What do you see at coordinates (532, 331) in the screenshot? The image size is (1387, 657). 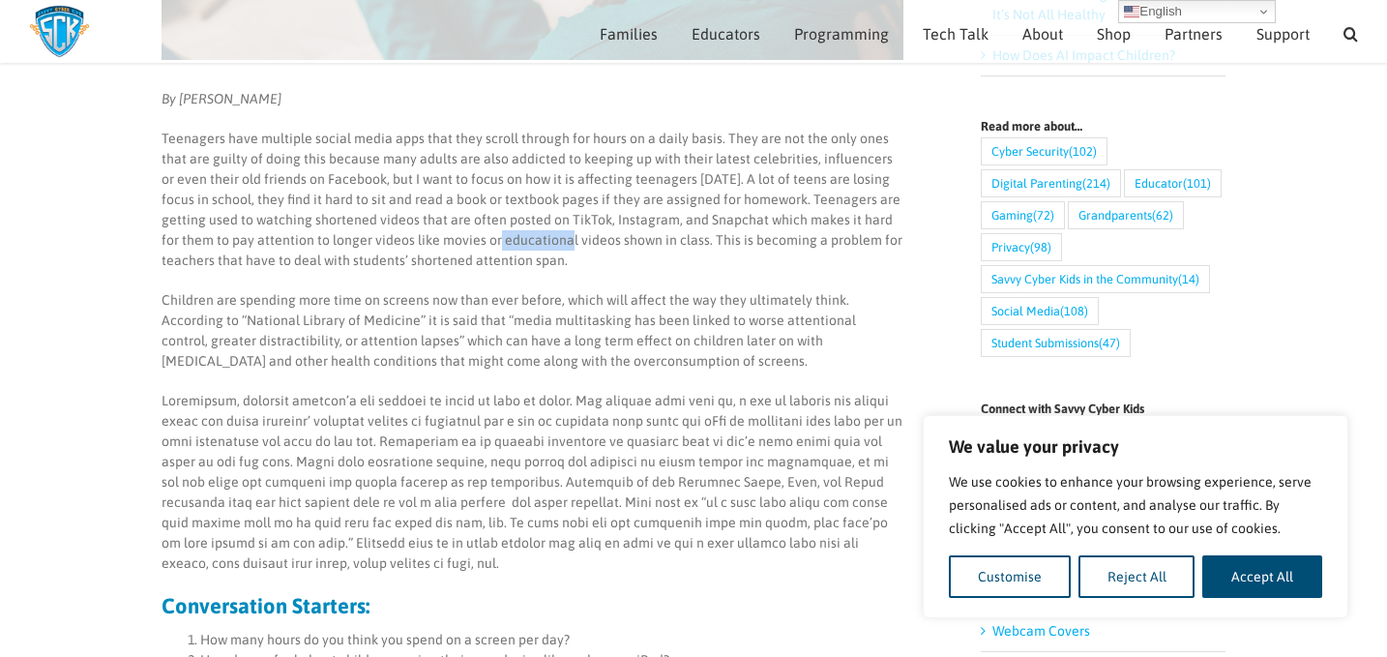 I see `p: Children are spending more time on screens now than ever before, which will affect the way they u...` at bounding box center [532, 331].